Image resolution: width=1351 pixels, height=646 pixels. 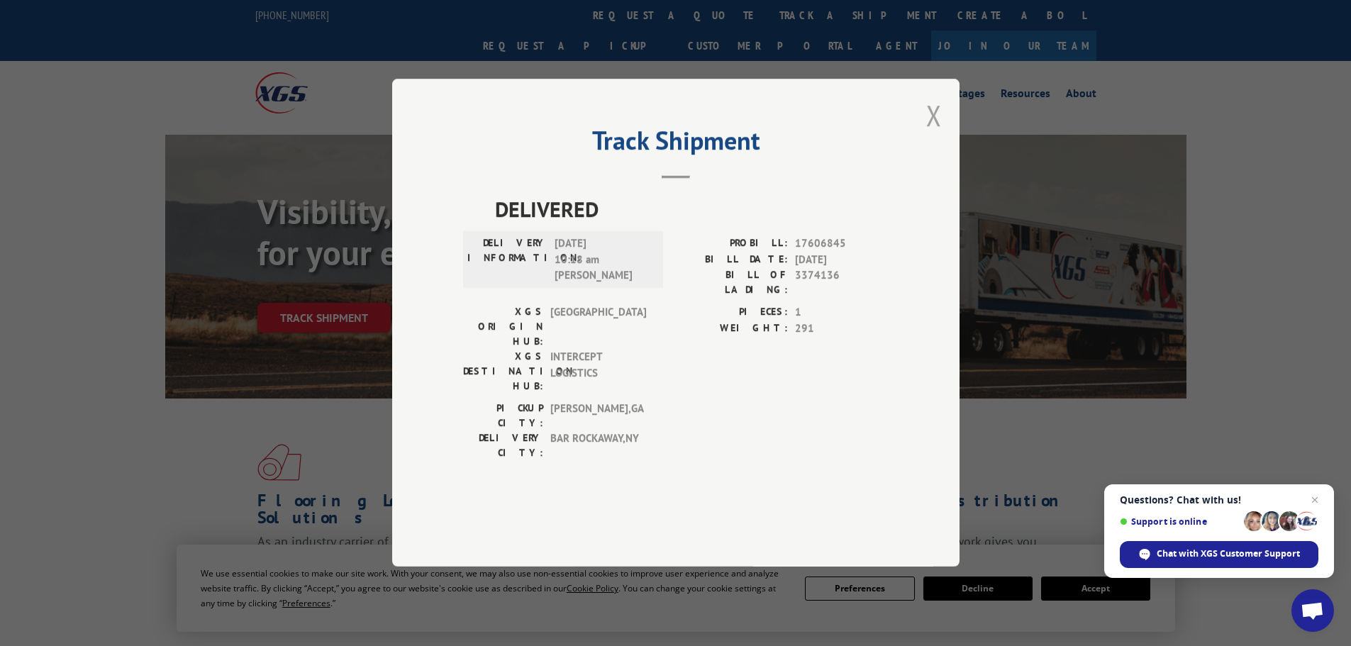 What do you see at coordinates (1219, 500) in the screenshot?
I see `span: Questions? Chat with us!` at bounding box center [1219, 500].